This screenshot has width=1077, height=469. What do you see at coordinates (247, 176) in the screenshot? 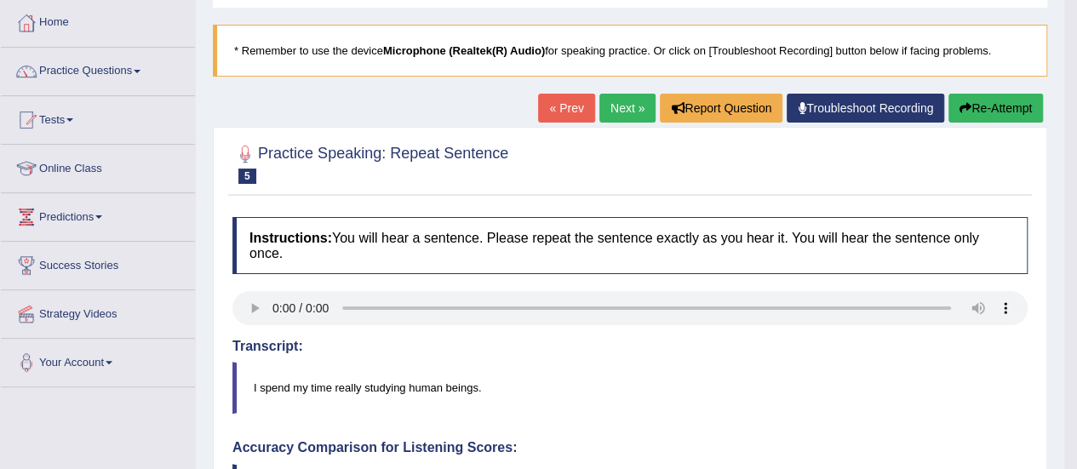
I see `span: 5` at bounding box center [247, 176].